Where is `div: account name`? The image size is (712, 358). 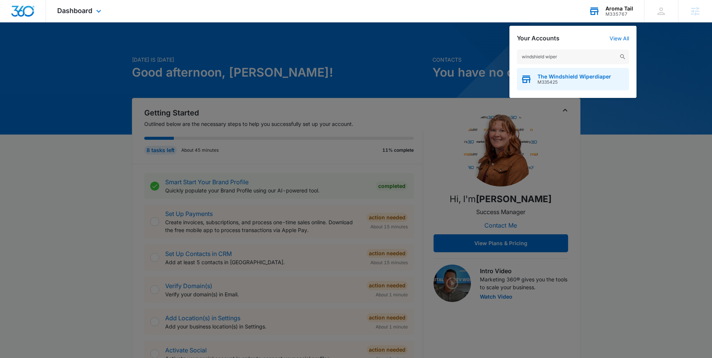
div: account name is located at coordinates (619, 9).